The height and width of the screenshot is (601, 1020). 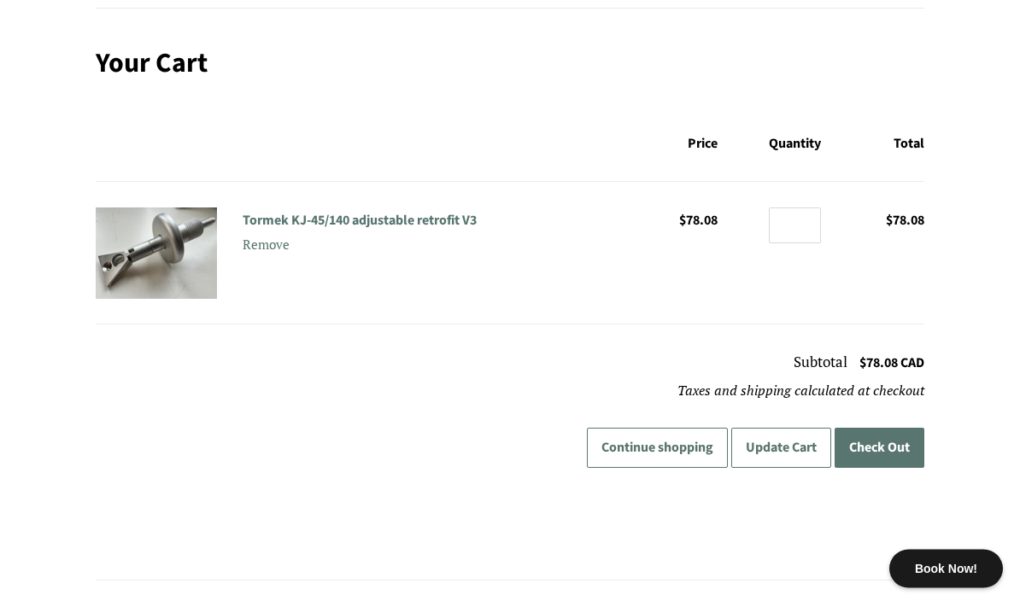 What do you see at coordinates (909, 144) in the screenshot?
I see `span: Total` at bounding box center [909, 144].